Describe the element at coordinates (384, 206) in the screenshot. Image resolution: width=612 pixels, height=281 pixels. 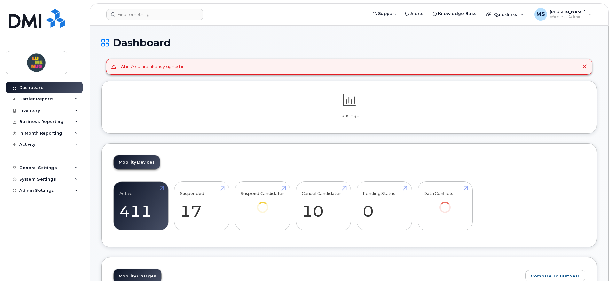
I see `a: Pending Status 0` at that location.